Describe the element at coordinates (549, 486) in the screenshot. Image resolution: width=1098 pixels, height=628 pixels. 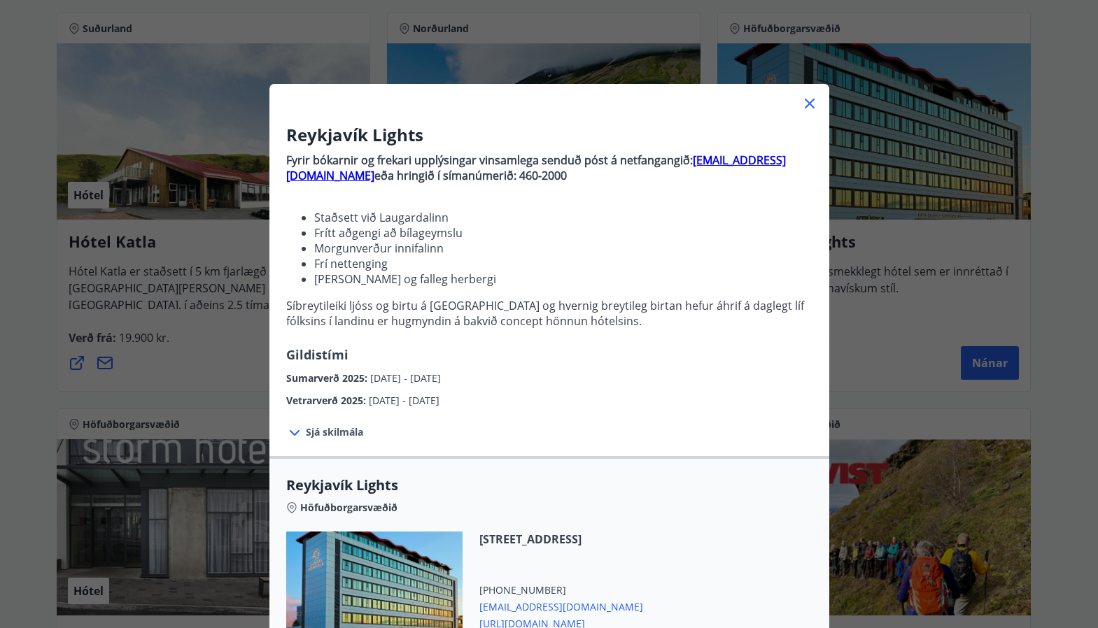
I see `span: Reykjavík Lights` at that location.